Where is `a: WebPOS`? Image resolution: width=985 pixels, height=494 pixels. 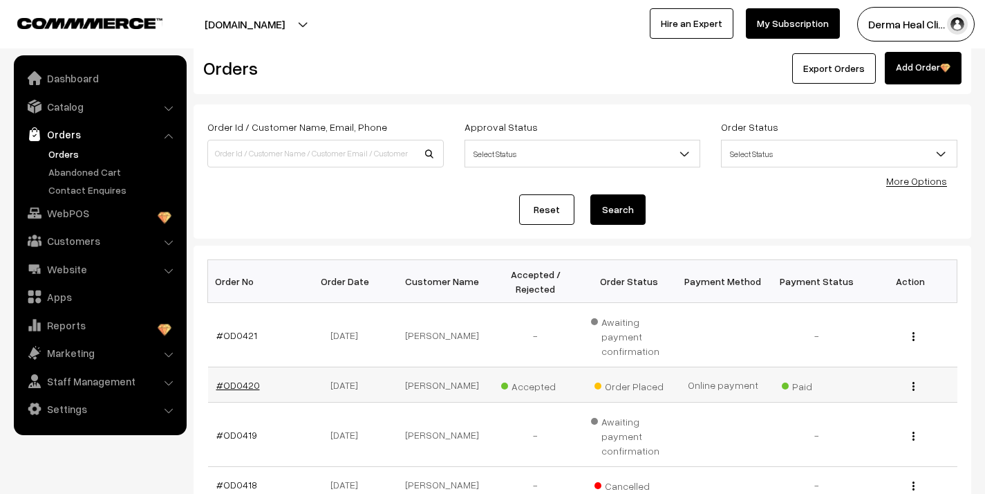 a: WebPOS is located at coordinates (100, 213).